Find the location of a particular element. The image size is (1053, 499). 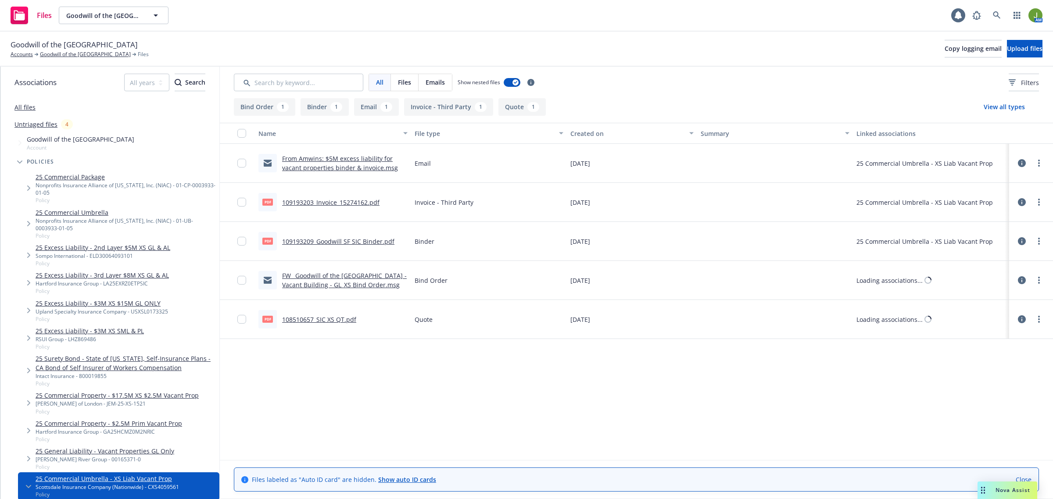

div: Summary is located at coordinates (770, 133).